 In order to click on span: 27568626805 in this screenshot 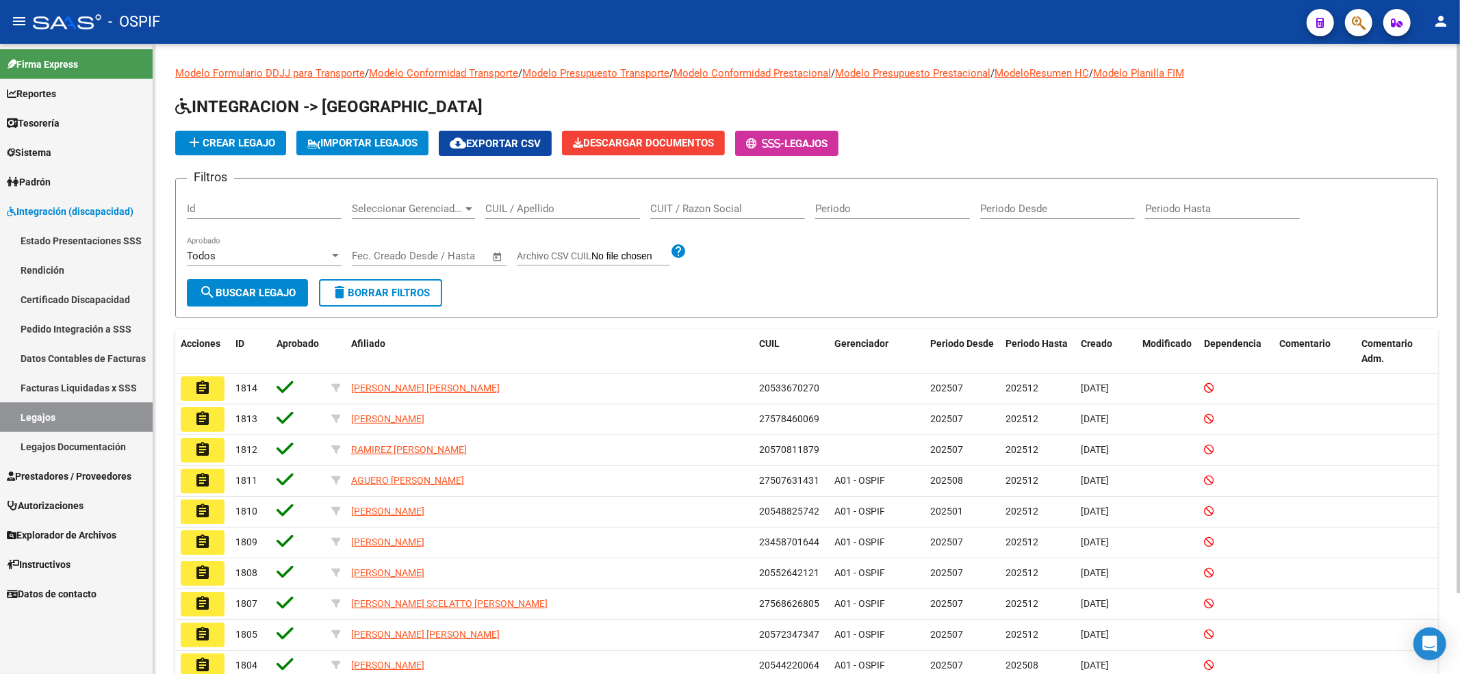, I will do `click(789, 604)`.